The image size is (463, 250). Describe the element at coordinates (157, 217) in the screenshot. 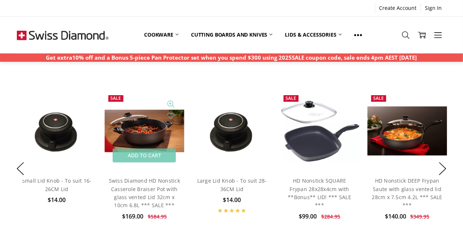

I see `span: $584.95` at that location.